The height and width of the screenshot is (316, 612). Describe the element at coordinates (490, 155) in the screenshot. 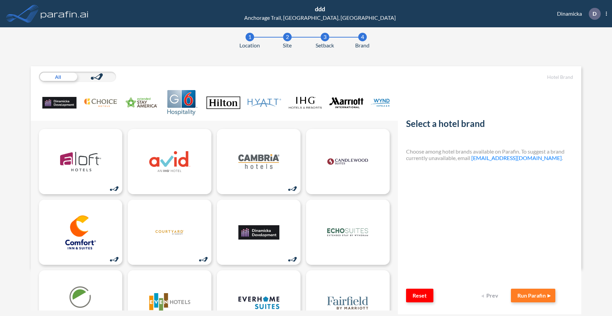

I see `h4: Choose among hotel brands available on Parafin. To suggest a brand currently unavailable, email .` at that location.